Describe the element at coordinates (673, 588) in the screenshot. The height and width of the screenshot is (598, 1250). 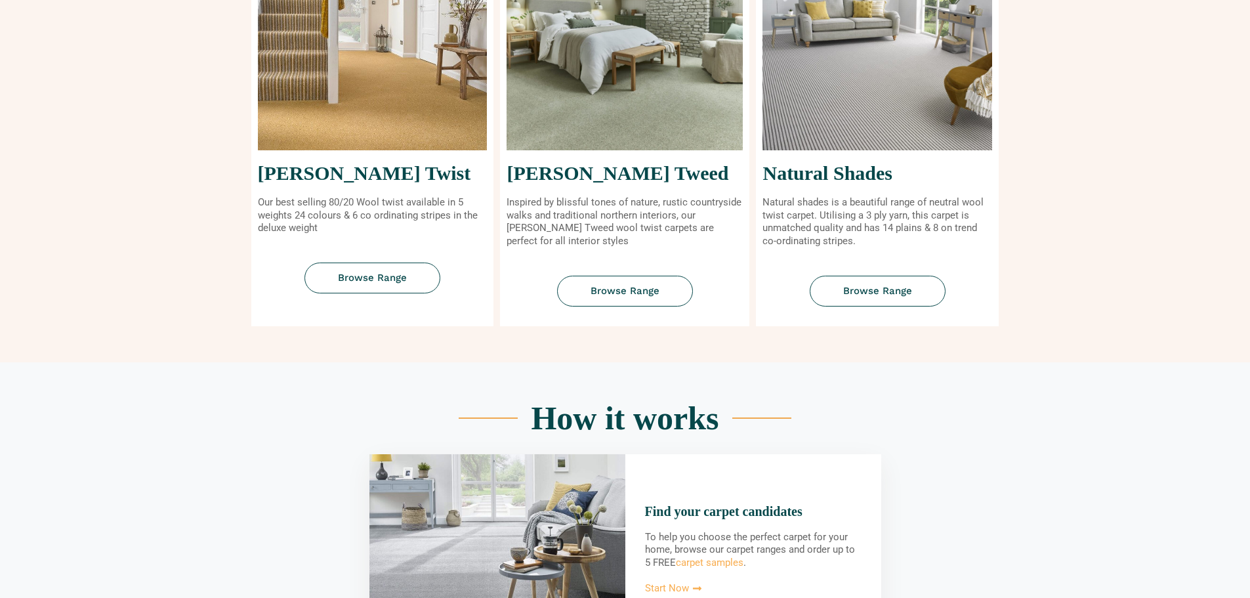
I see `a: Start Now` at that location.